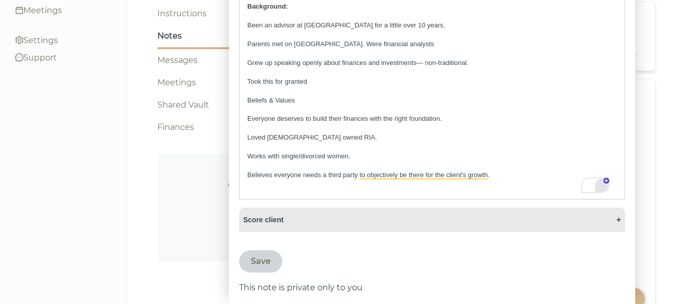  Describe the element at coordinates (432, 63) in the screenshot. I see `p: Grew up speaking openly about finances and investments— non-traditional.` at that location.